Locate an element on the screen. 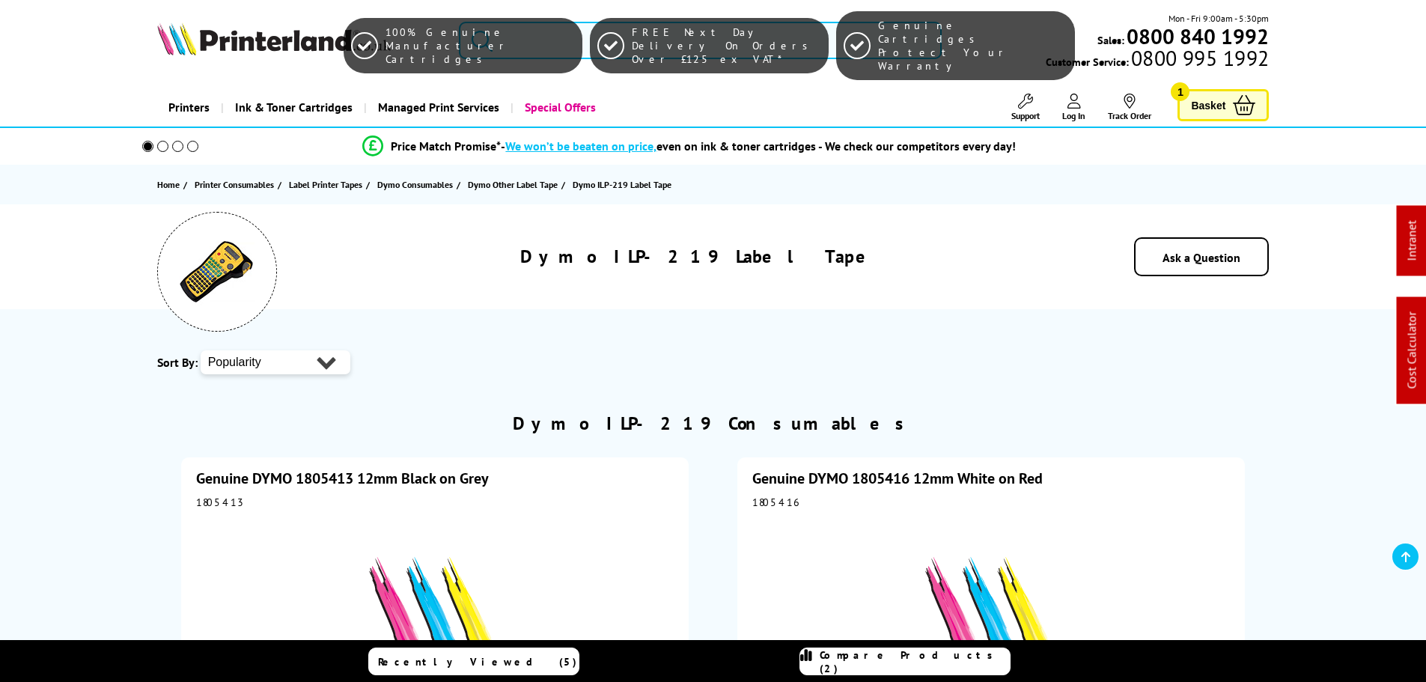 The image size is (1426, 682). span: Basket is located at coordinates (1208, 105).